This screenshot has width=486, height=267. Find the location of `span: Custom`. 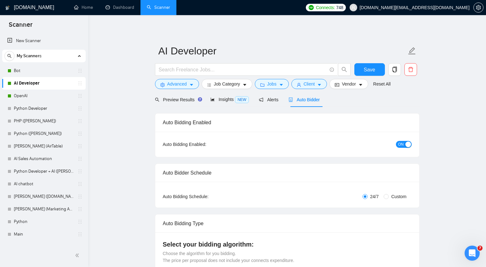

span: Custom is located at coordinates (399, 197).